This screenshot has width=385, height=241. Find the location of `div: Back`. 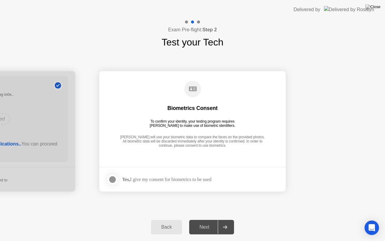

div: Back is located at coordinates (166, 227).